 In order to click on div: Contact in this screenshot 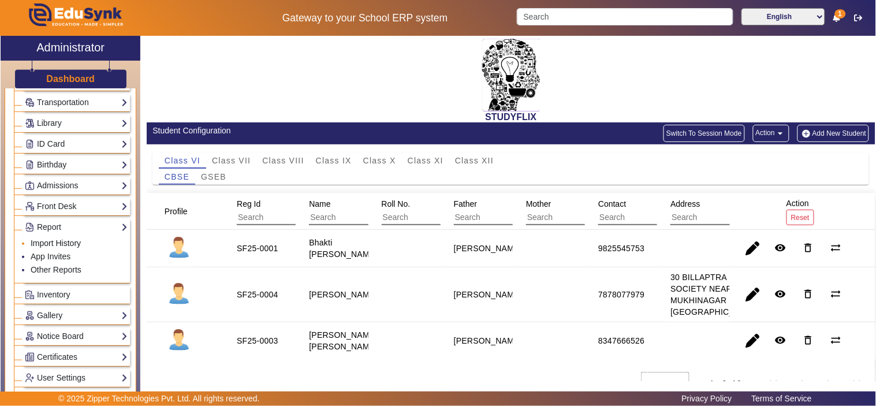, I will do `click(655, 211)`.